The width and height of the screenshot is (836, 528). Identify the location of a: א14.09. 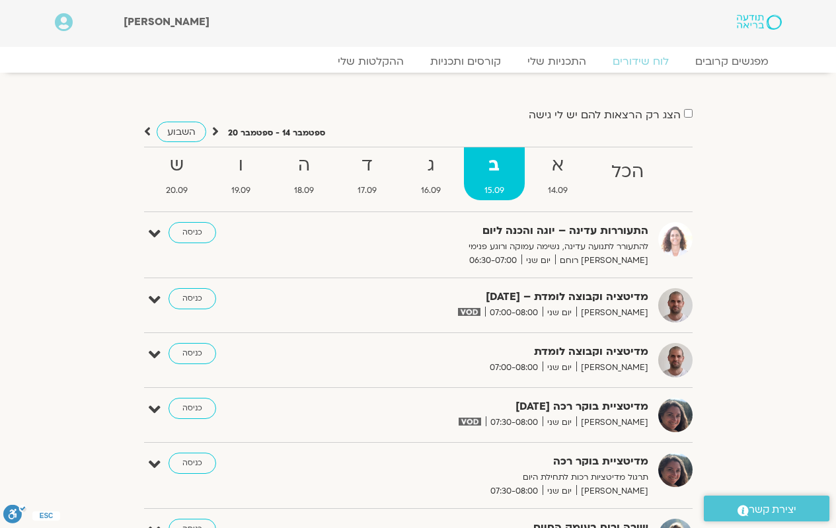
(558, 174).